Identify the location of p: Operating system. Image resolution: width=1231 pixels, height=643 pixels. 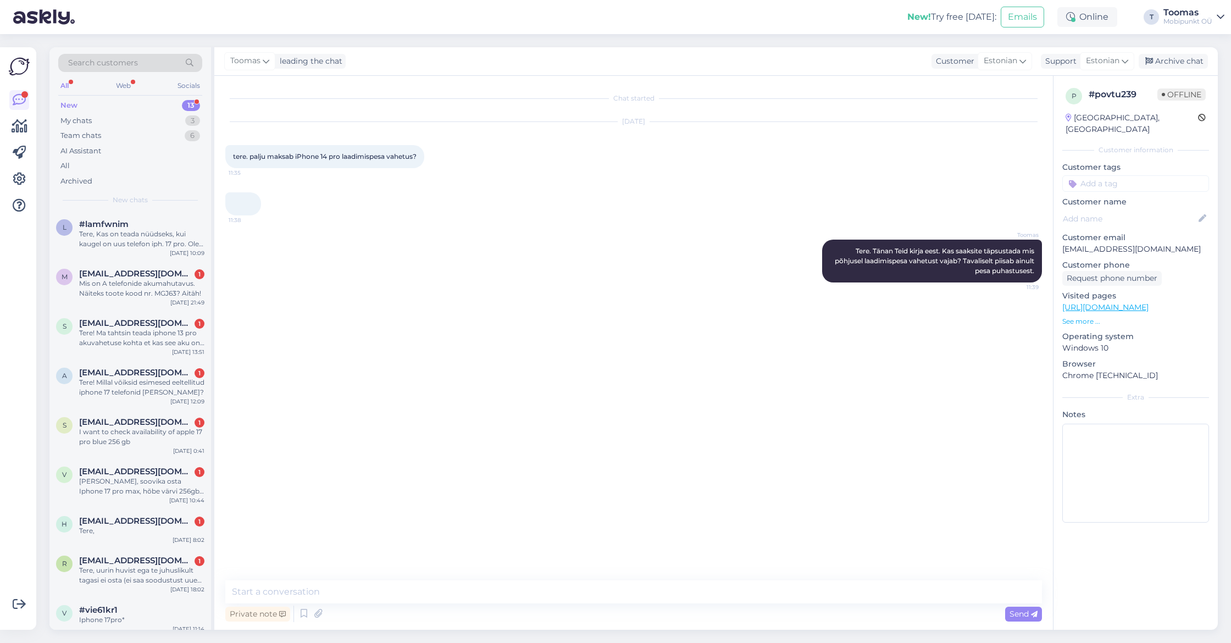
(1136, 336).